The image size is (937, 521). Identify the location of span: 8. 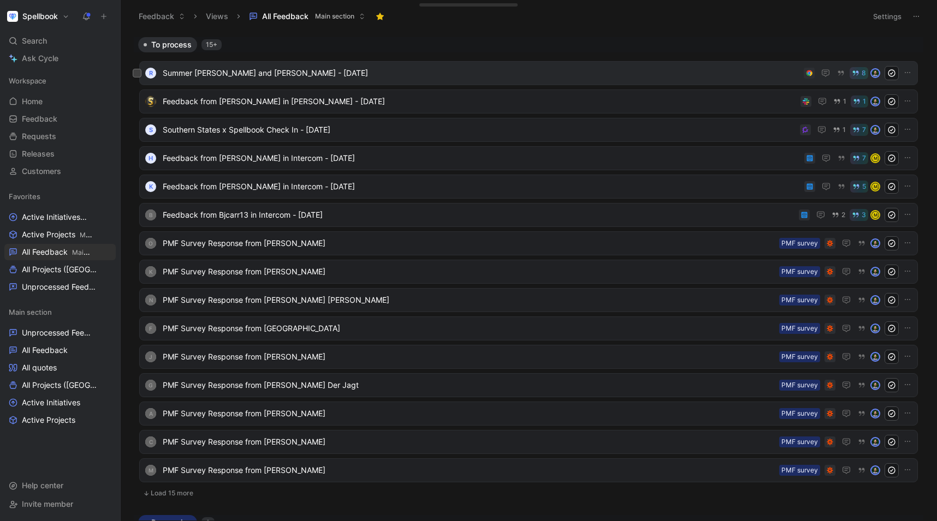
(864, 73).